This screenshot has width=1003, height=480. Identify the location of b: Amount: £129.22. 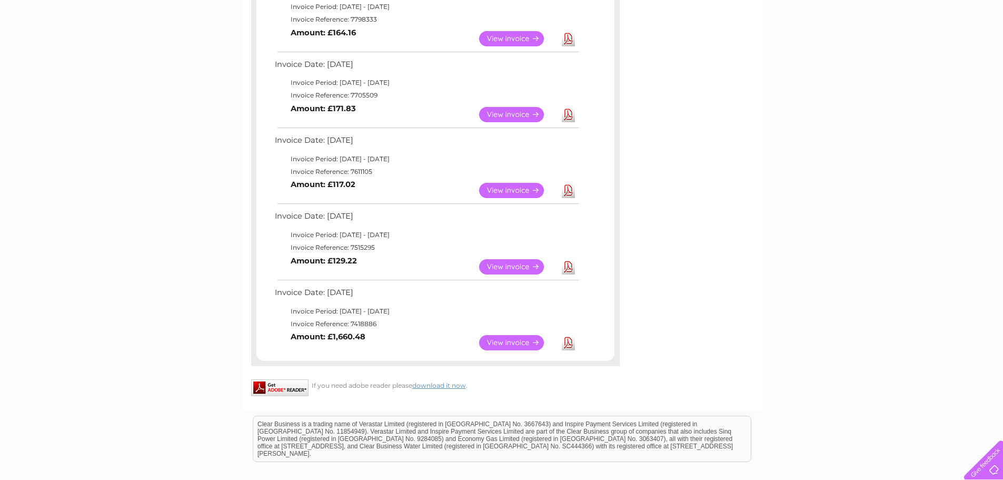
(324, 261).